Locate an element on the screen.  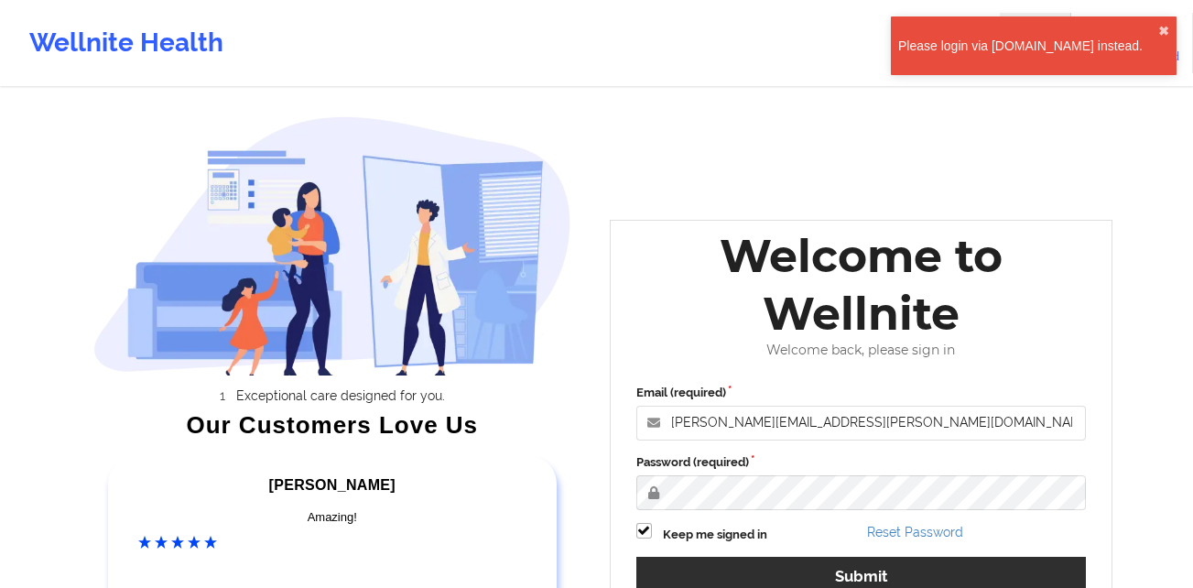
div: Amazing! is located at coordinates (332, 517).